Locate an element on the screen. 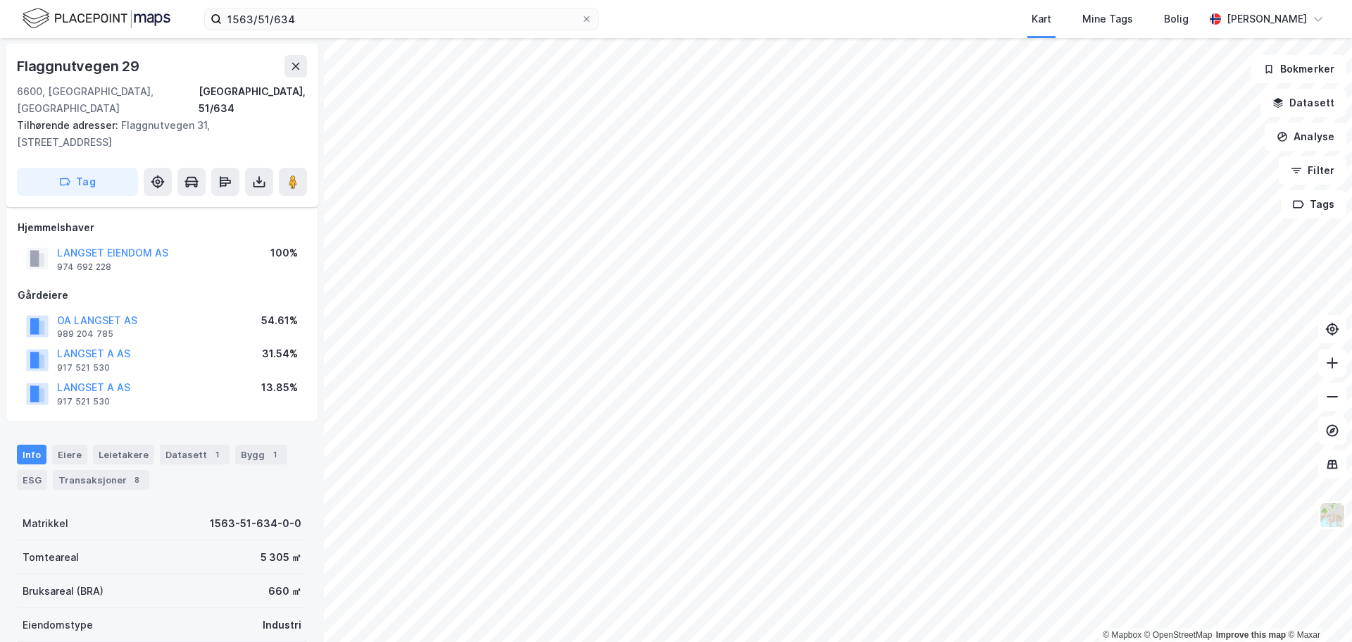  div: Flaggnutvegen 29 is located at coordinates (80, 66).